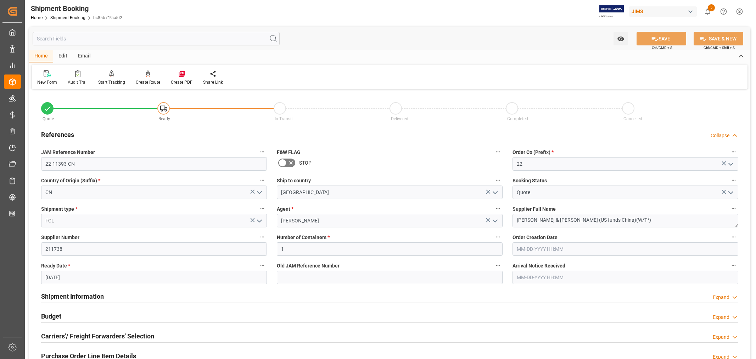 The image size is (756, 359). I want to click on button: F&W FLAG, so click(498, 152).